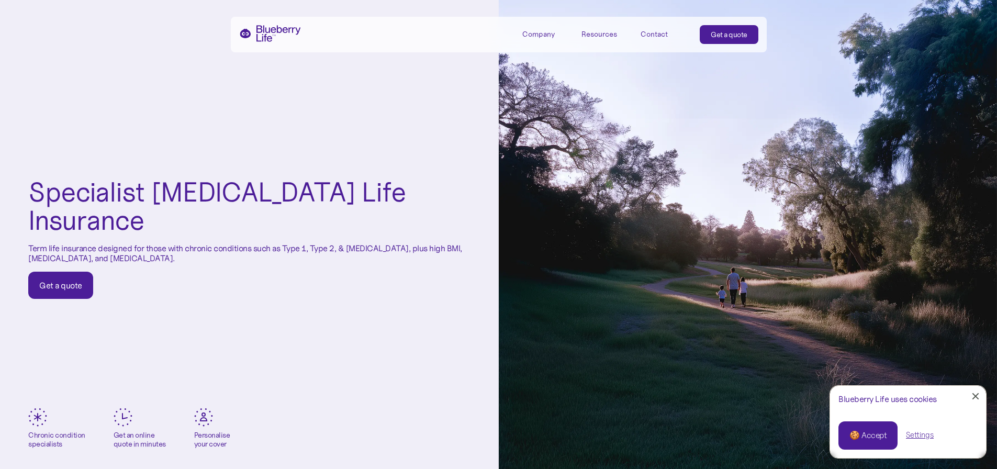 This screenshot has height=469, width=997. I want to click on div: Contact, so click(654, 34).